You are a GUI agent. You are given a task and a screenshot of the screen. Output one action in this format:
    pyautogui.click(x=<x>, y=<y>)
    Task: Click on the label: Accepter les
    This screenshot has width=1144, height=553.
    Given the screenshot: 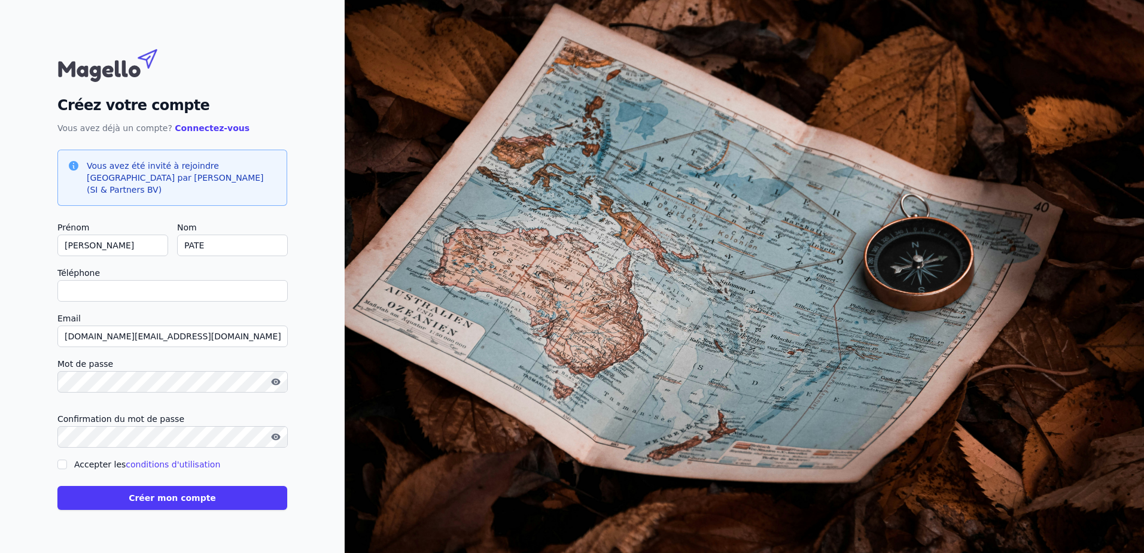 What is the action you would take?
    pyautogui.click(x=147, y=464)
    